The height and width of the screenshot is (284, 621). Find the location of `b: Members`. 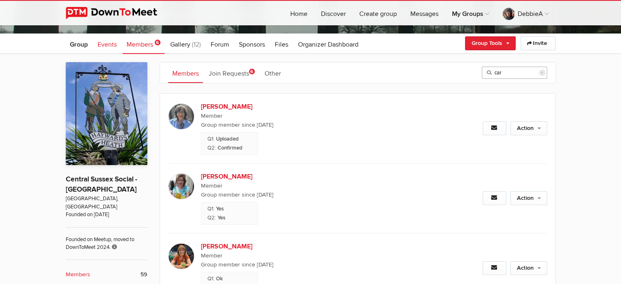

b: Members is located at coordinates (78, 274).